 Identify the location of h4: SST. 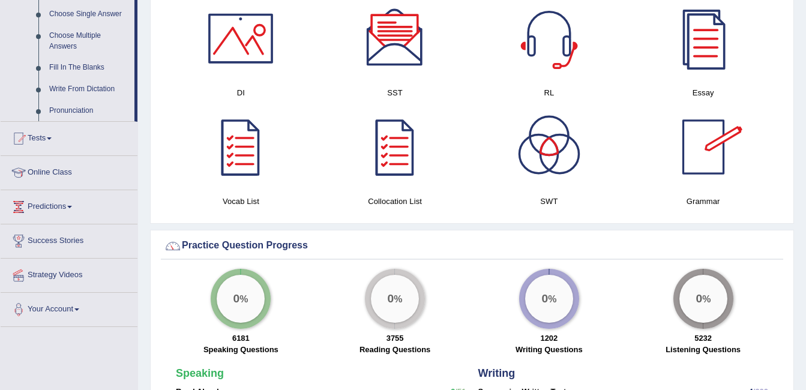
(395, 92).